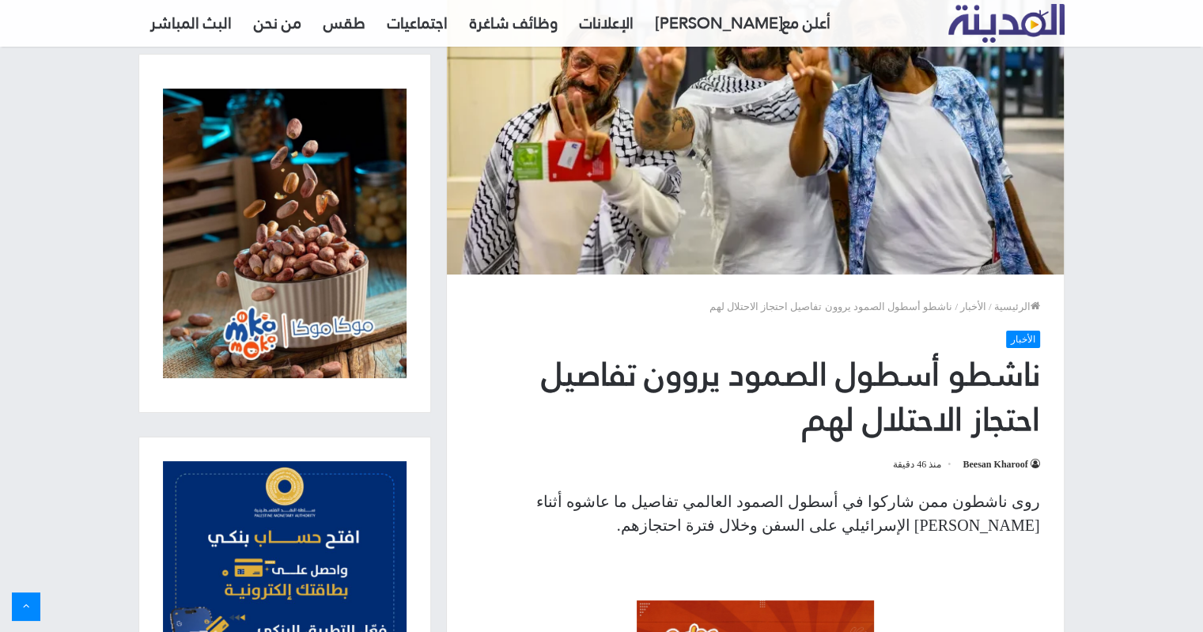  I want to click on a: تلفزيون المدينة, so click(1006, 24).